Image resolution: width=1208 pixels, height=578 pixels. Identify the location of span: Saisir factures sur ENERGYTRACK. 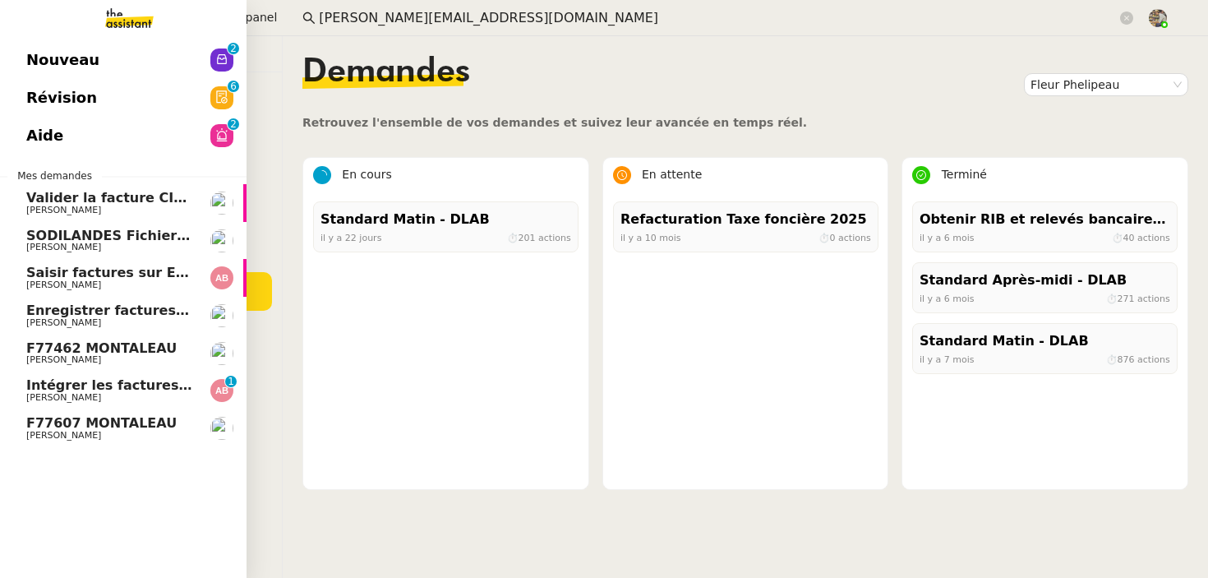
(150, 272).